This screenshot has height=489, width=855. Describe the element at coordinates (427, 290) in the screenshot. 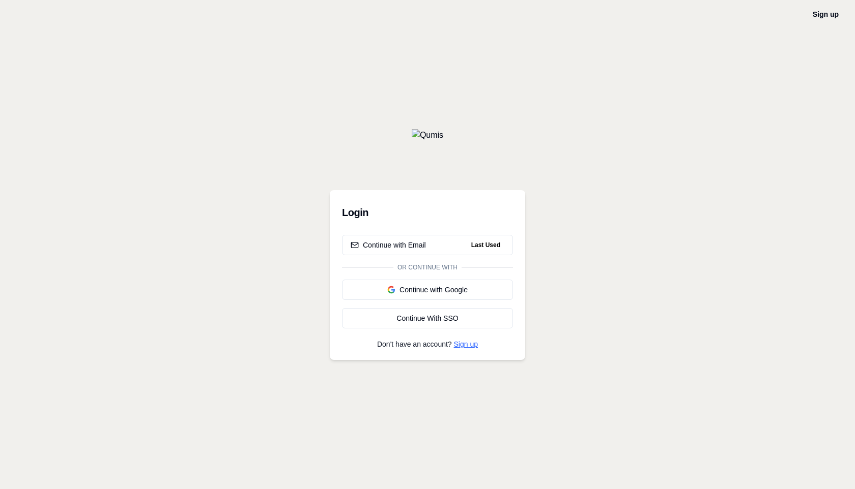

I see `button: Continue with Google` at that location.